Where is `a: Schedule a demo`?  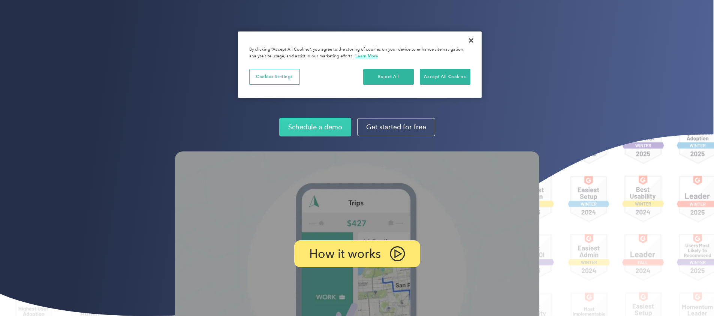
a: Schedule a demo is located at coordinates (315, 127).